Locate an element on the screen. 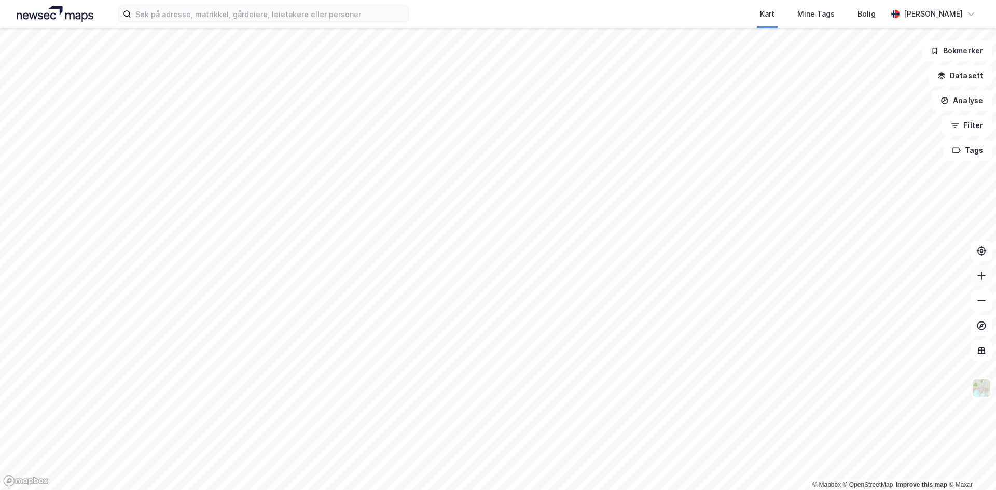  img: logo.a4113a55bc3d86da70a041830d287a7e.svg is located at coordinates (55, 14).